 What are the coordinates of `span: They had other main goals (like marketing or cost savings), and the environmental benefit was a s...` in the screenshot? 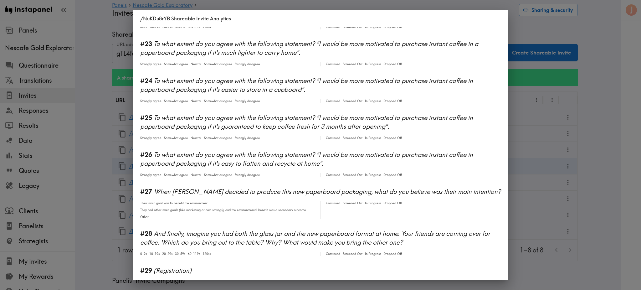 It's located at (223, 210).